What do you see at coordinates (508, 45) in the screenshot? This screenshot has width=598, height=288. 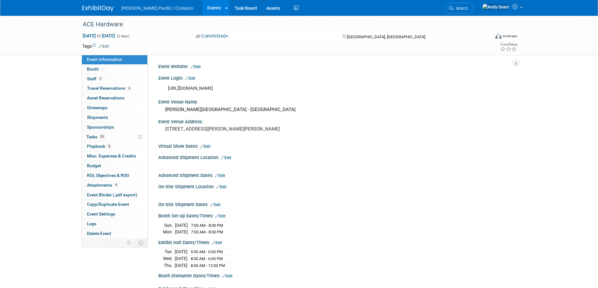 I see `div: Event Rating` at bounding box center [508, 45].